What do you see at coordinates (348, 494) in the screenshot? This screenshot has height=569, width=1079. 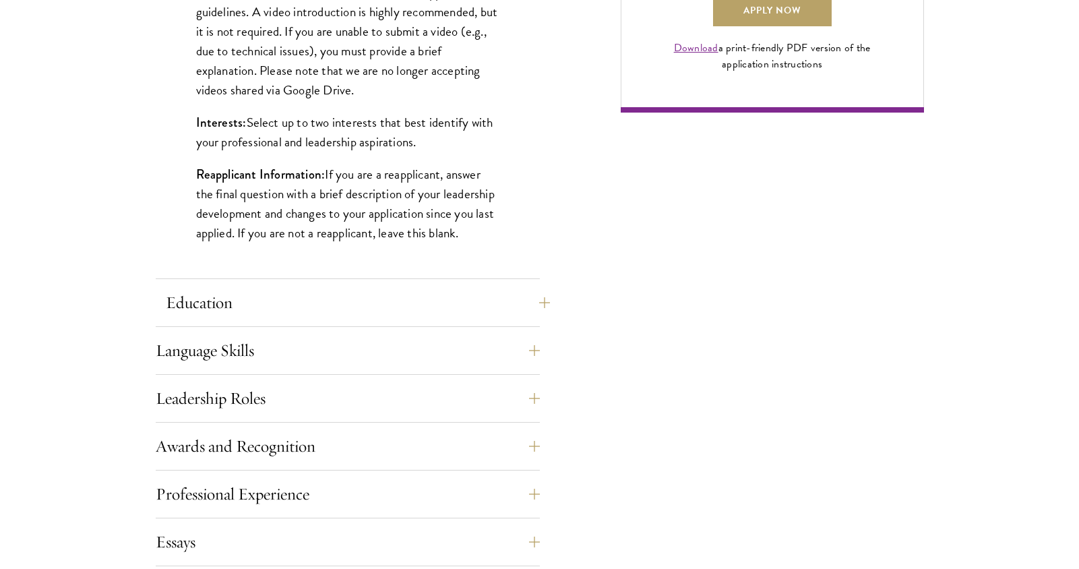 I see `button: Professional Experience` at bounding box center [348, 494].